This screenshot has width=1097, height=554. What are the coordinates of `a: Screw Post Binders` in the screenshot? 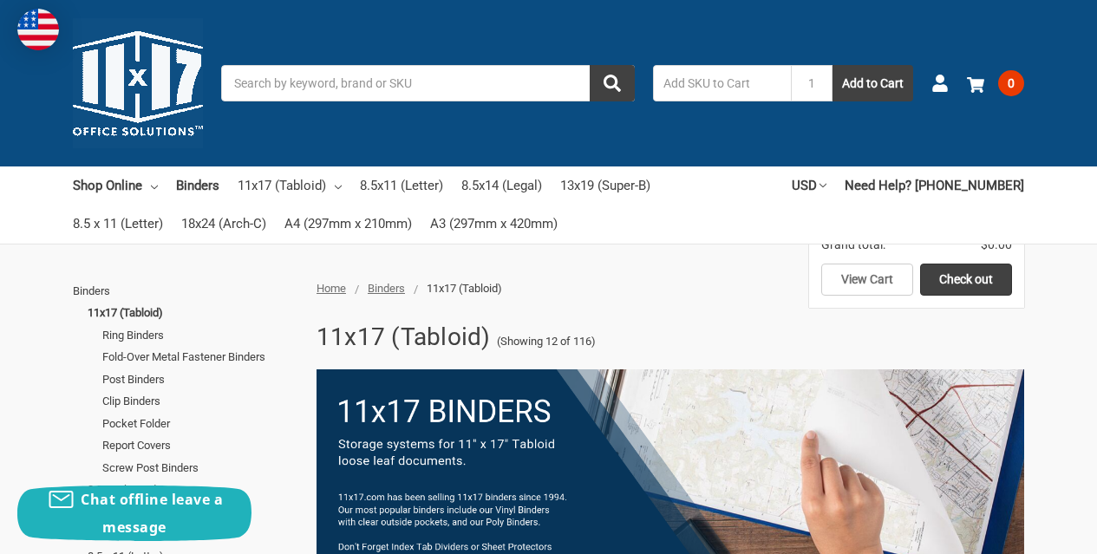 It's located at (200, 468).